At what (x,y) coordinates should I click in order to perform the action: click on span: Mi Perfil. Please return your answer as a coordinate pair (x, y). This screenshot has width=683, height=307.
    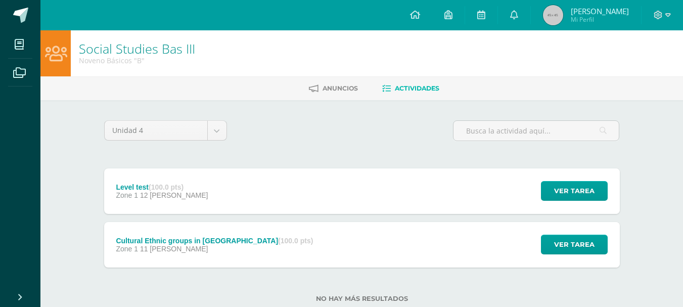
    Looking at the image, I should click on (600, 19).